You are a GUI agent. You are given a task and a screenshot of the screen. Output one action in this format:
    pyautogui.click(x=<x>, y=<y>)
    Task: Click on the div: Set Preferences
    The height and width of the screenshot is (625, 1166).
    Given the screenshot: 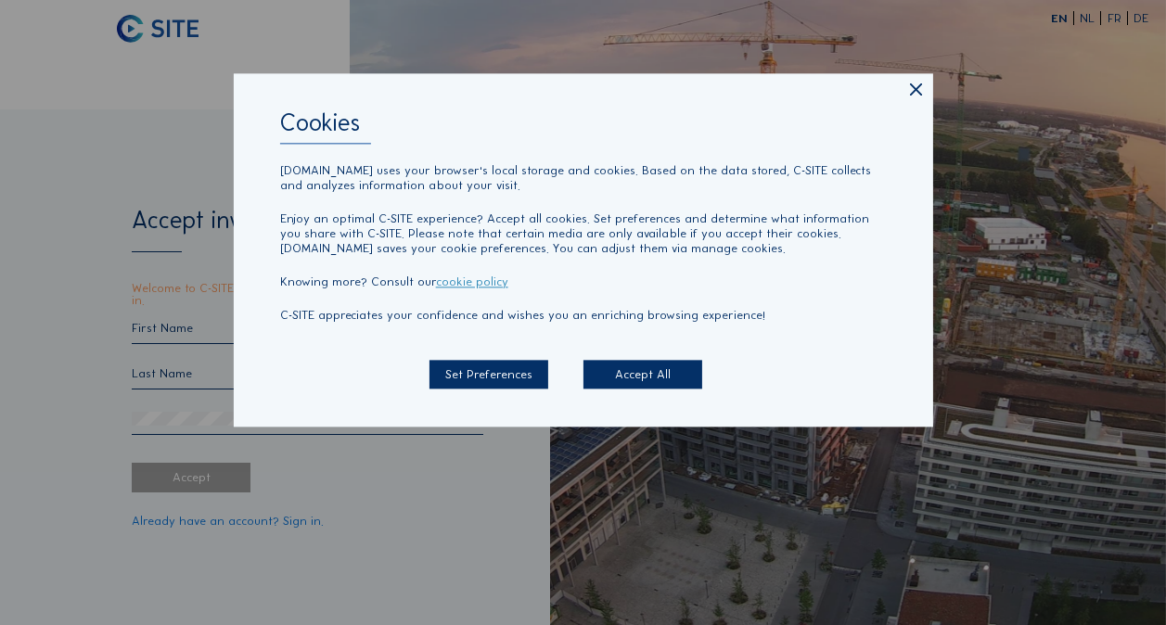 What is the action you would take?
    pyautogui.click(x=489, y=375)
    